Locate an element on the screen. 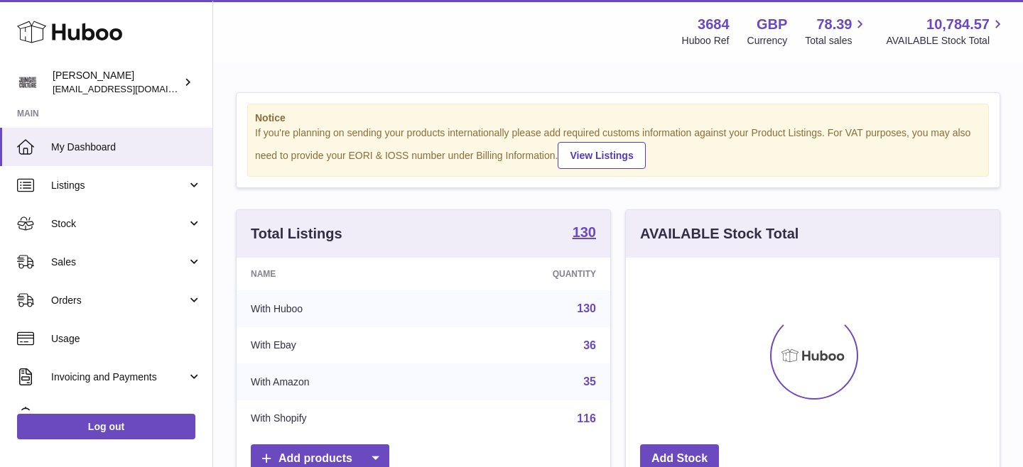  a: 36 is located at coordinates (589, 345).